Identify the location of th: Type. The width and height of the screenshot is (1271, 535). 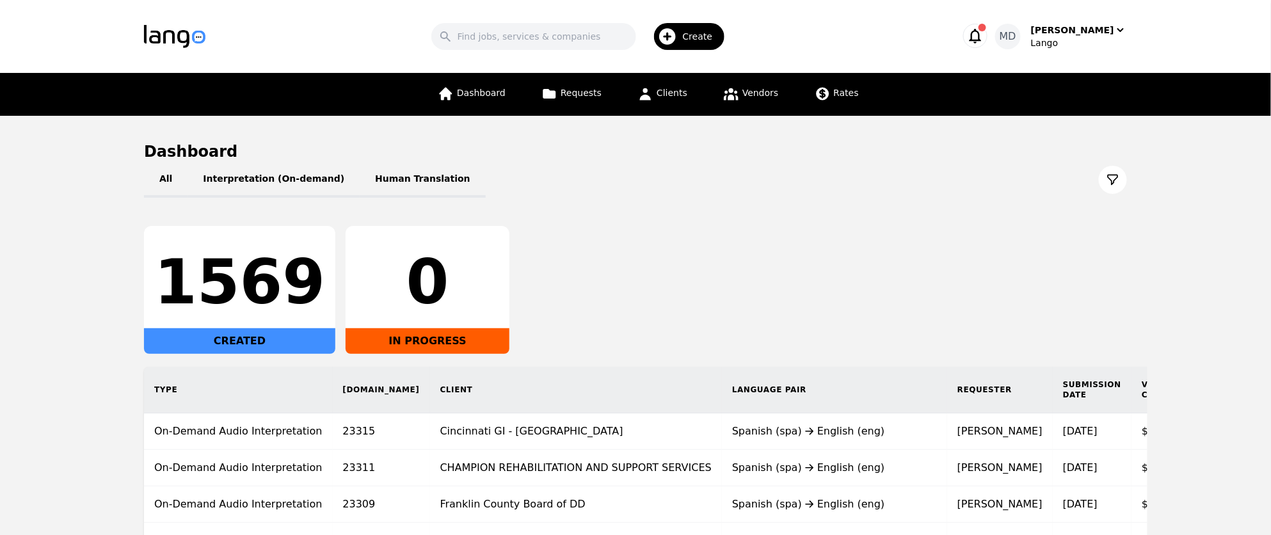
(238, 390).